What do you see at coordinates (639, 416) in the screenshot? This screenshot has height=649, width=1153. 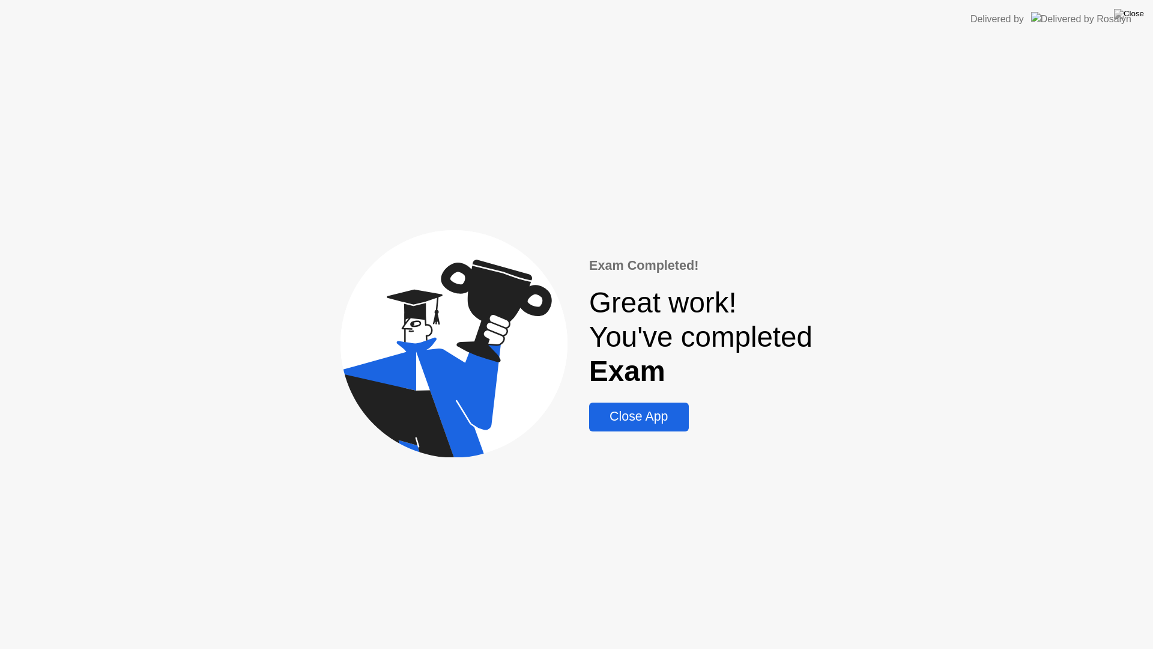 I see `div: Close App` at bounding box center [639, 416].